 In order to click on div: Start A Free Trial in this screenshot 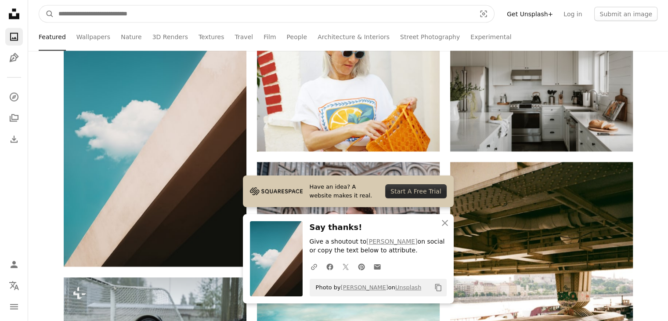, I will do `click(416, 191)`.